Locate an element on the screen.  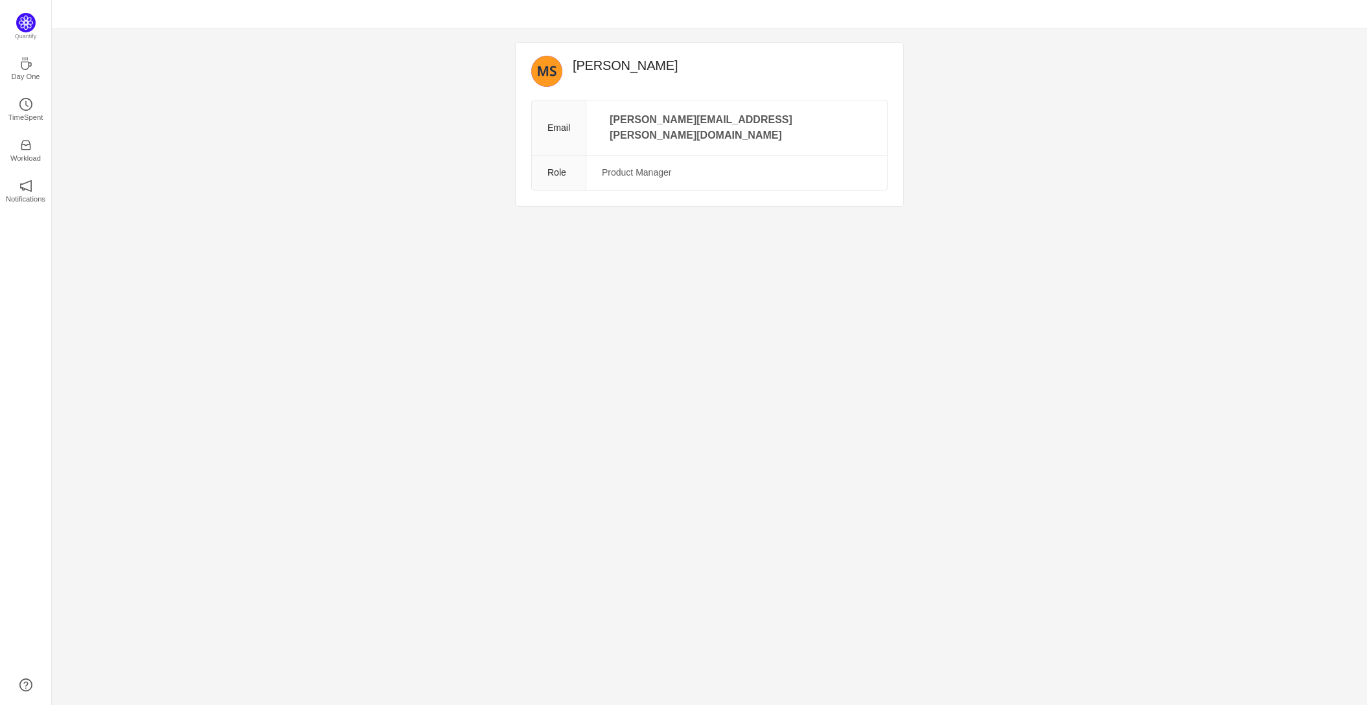
p: Workload is located at coordinates (25, 158).